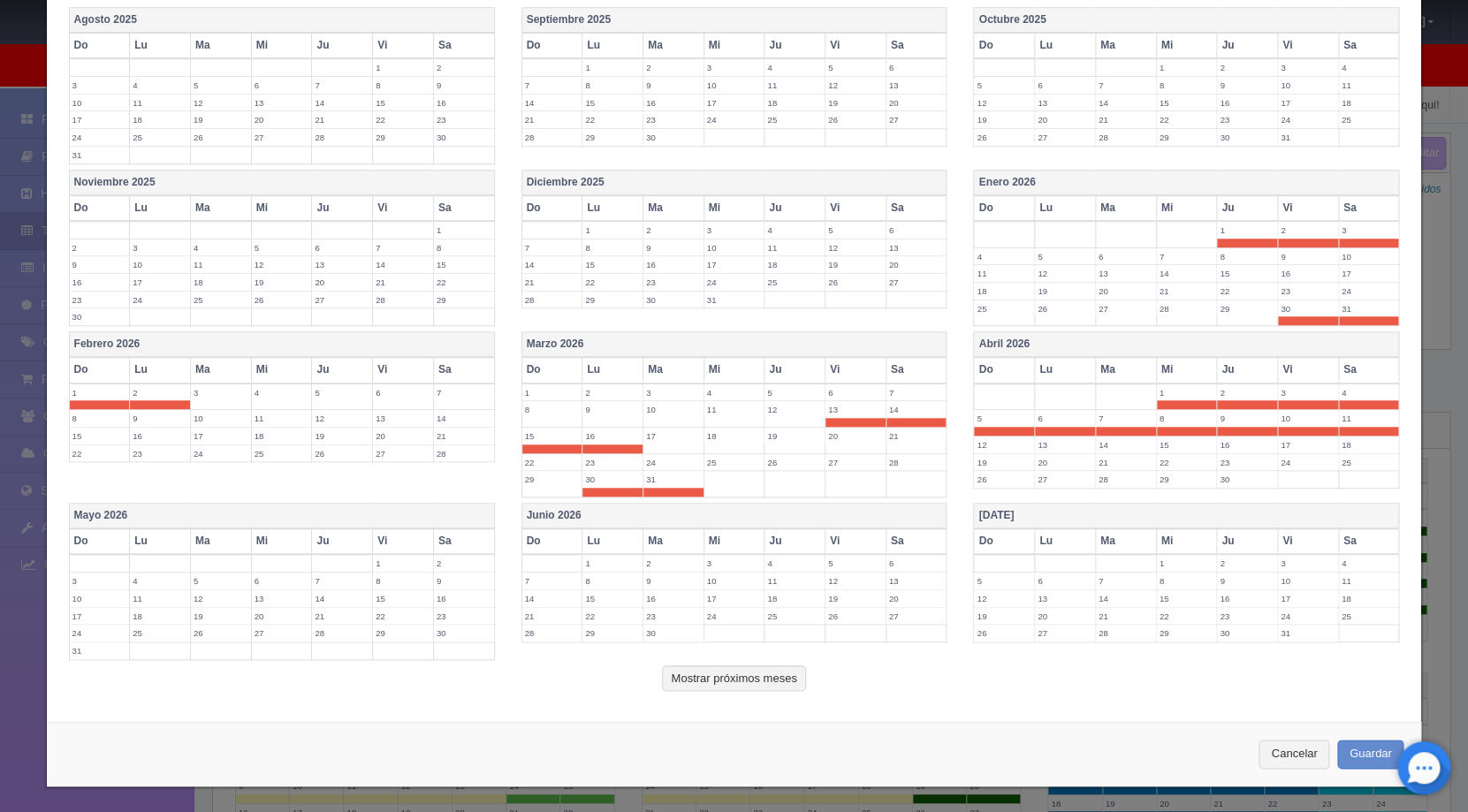  I want to click on label: 27, so click(856, 462).